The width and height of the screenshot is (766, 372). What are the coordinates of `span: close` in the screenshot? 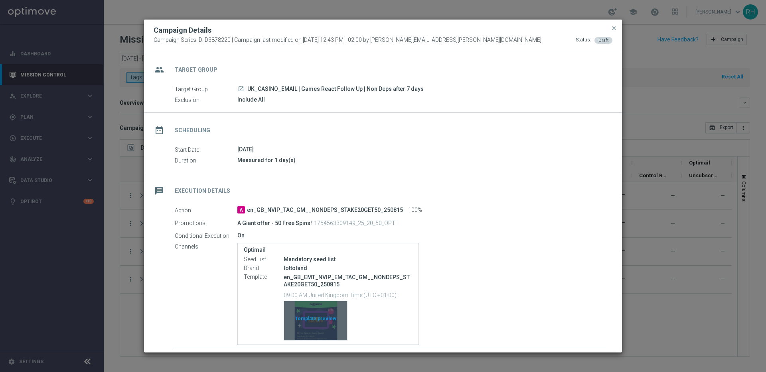 It's located at (614, 28).